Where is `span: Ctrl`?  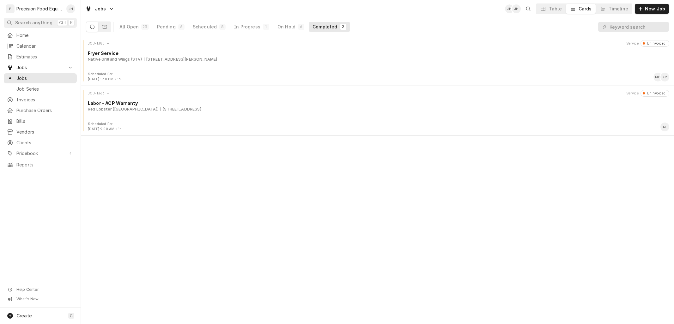
span: Ctrl is located at coordinates (62, 23).